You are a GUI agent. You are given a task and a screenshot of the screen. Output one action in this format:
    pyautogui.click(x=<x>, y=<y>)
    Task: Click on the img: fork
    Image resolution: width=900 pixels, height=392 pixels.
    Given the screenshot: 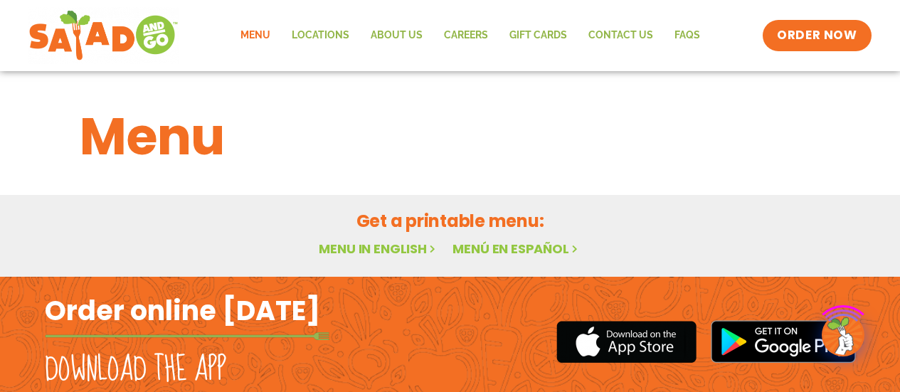 What is the action you would take?
    pyautogui.click(x=187, y=336)
    